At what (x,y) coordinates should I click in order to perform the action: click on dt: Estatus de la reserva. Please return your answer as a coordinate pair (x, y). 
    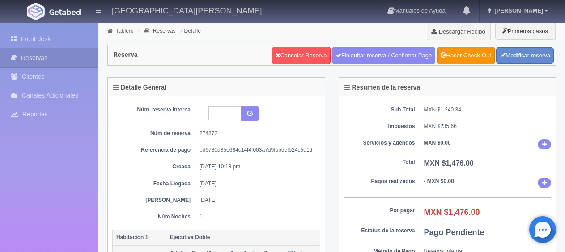
    Looking at the image, I should click on (379, 230).